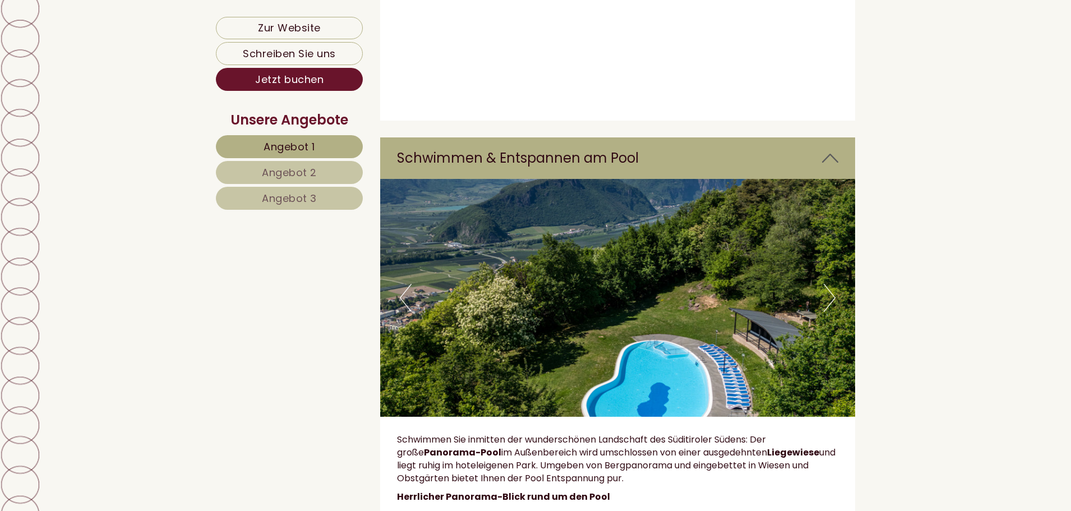 This screenshot has height=511, width=1071. What do you see at coordinates (105, 61) in the screenshot?
I see `small: 17:34` at bounding box center [105, 61].